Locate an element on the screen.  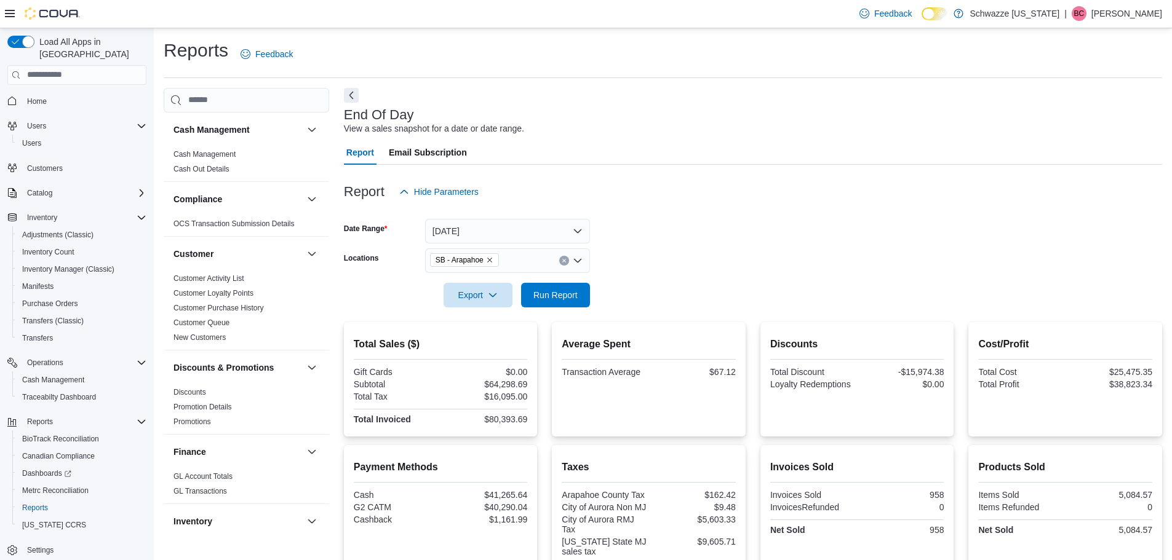
div: $16,095.00 is located at coordinates (485, 397).